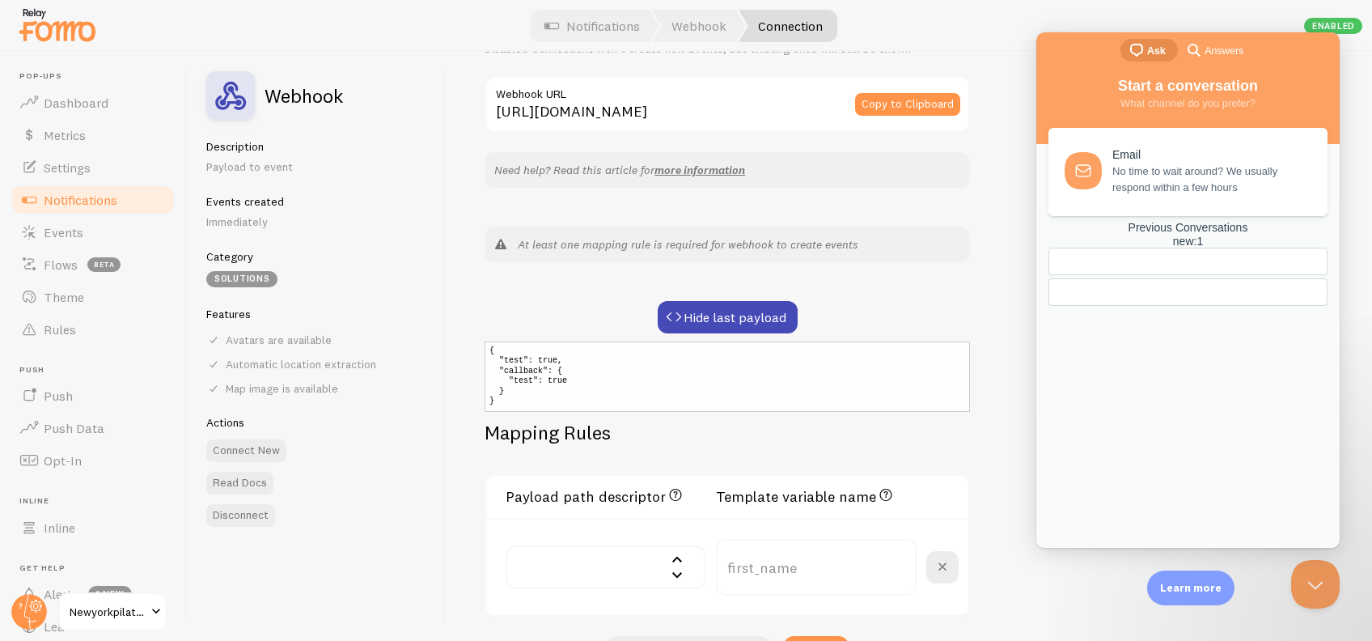 The height and width of the screenshot is (641, 1372). What do you see at coordinates (151, 53) in the screenshot?
I see `span: Start a conversation` at bounding box center [151, 53].